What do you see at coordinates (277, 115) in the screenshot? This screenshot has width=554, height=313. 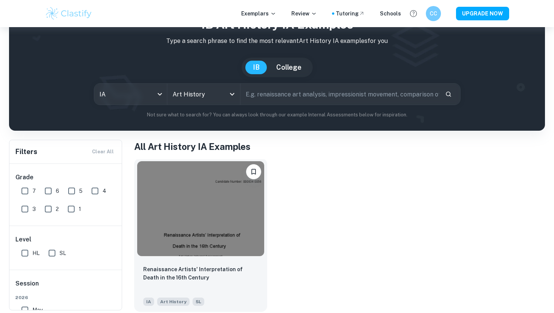 I see `p: Not sure what to search for? You can always look through our example Internal Assessments below f...` at bounding box center [277, 115].